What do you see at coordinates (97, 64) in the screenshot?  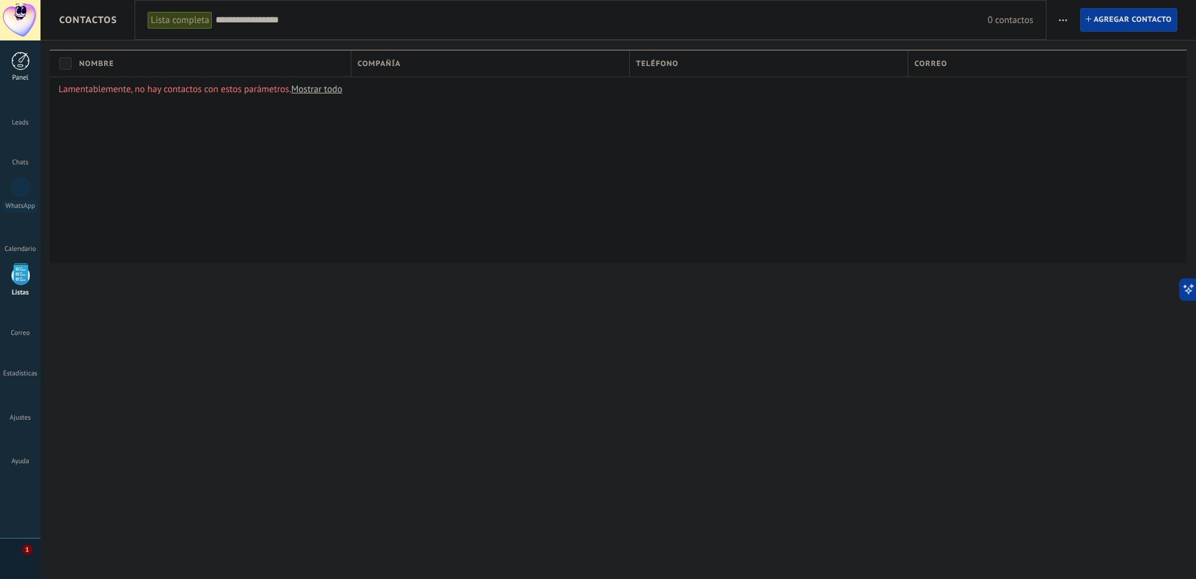 I see `span: Nombre` at bounding box center [97, 64].